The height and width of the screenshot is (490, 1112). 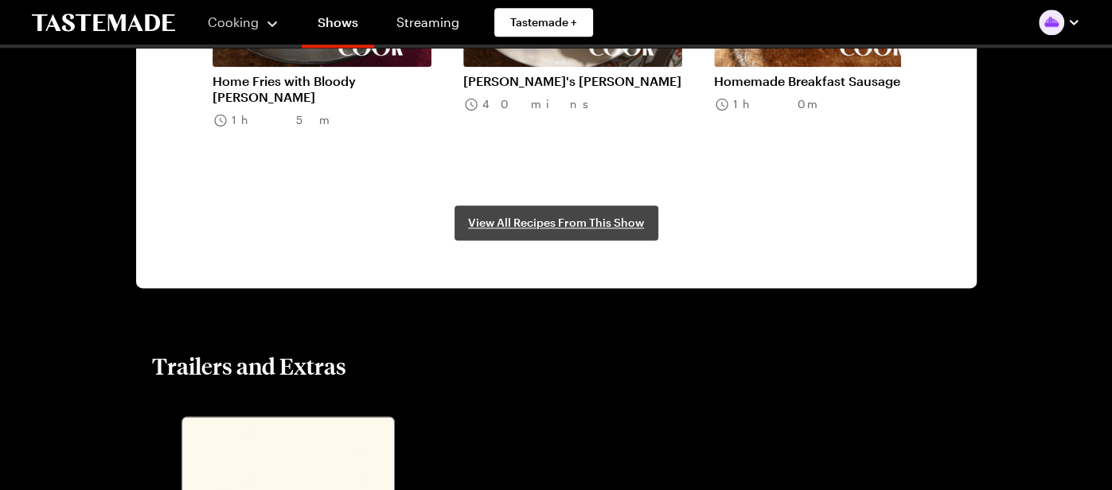 I want to click on a: To Tastemade Home Page, so click(x=103, y=22).